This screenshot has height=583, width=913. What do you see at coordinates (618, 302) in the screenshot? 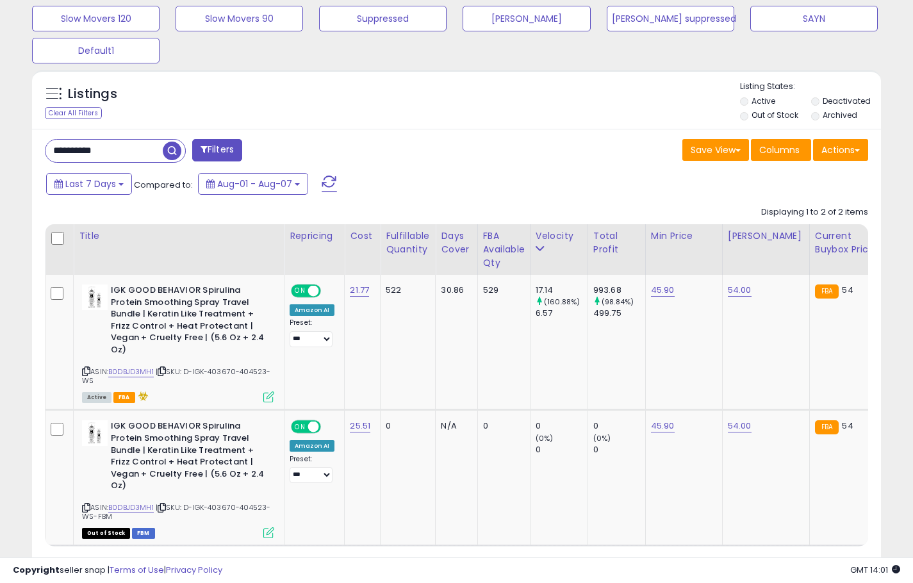
I see `small: (98.84%)` at bounding box center [618, 302].